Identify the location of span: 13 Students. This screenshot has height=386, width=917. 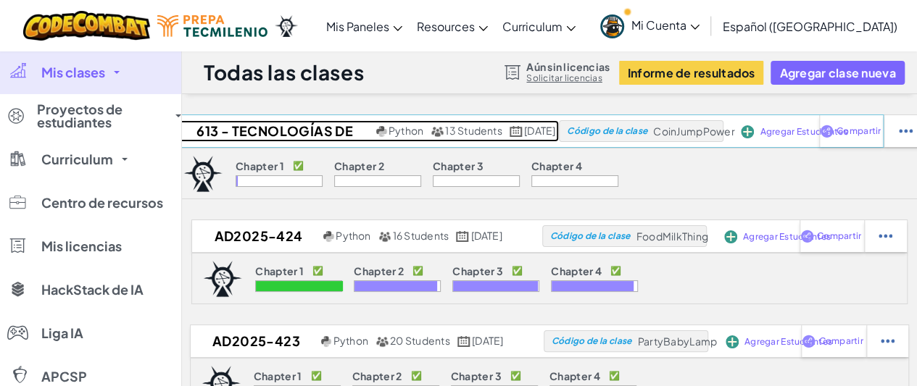
(473, 131).